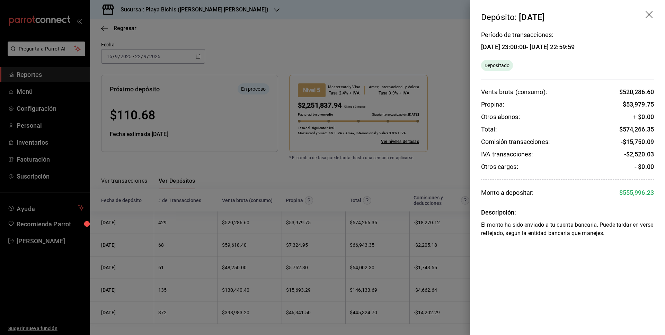 The height and width of the screenshot is (335, 665). What do you see at coordinates (515, 142) in the screenshot?
I see `div: Comisión transacciones:` at bounding box center [515, 142].